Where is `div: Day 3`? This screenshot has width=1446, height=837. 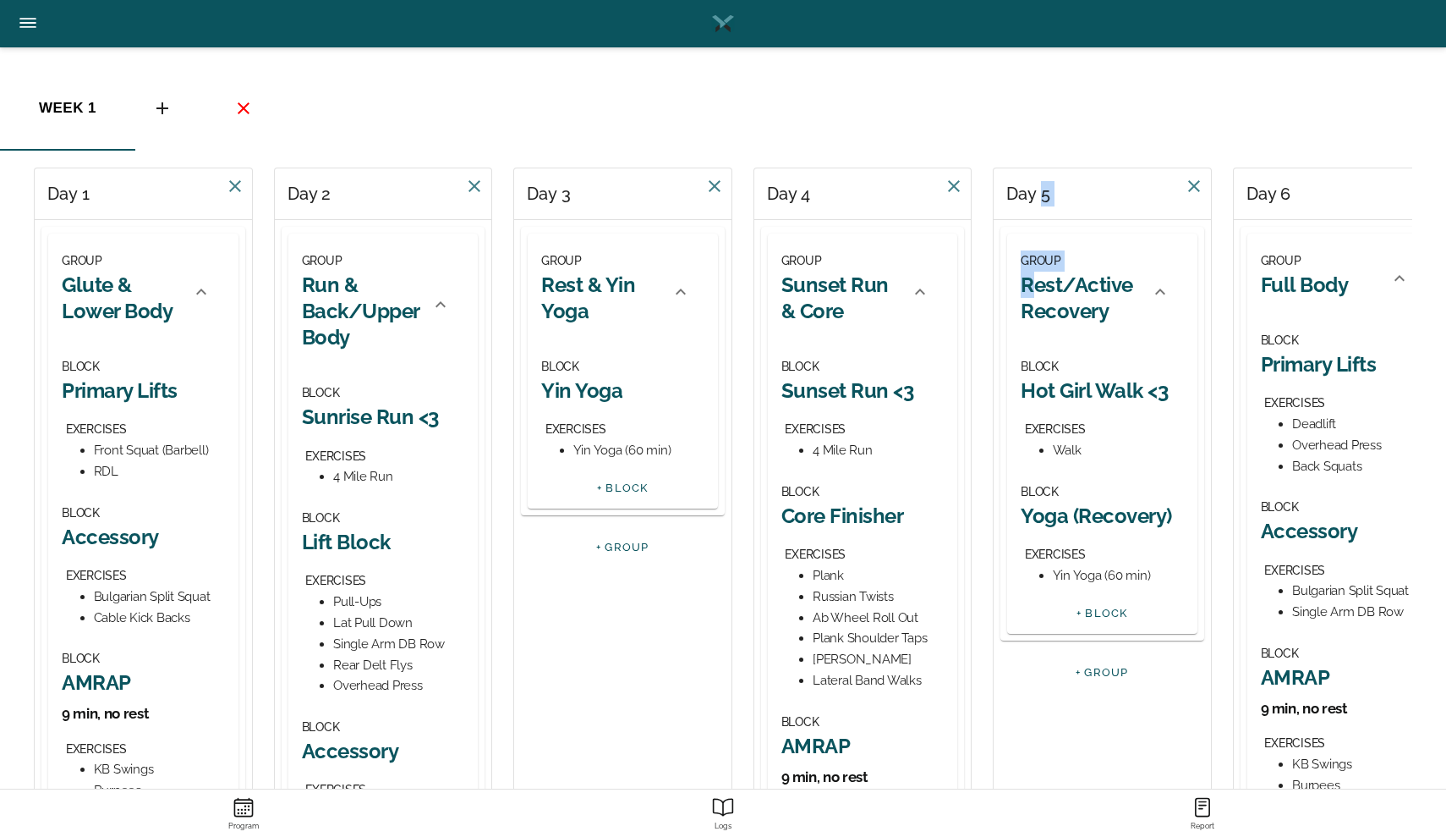 div: Day 3 is located at coordinates (623, 194).